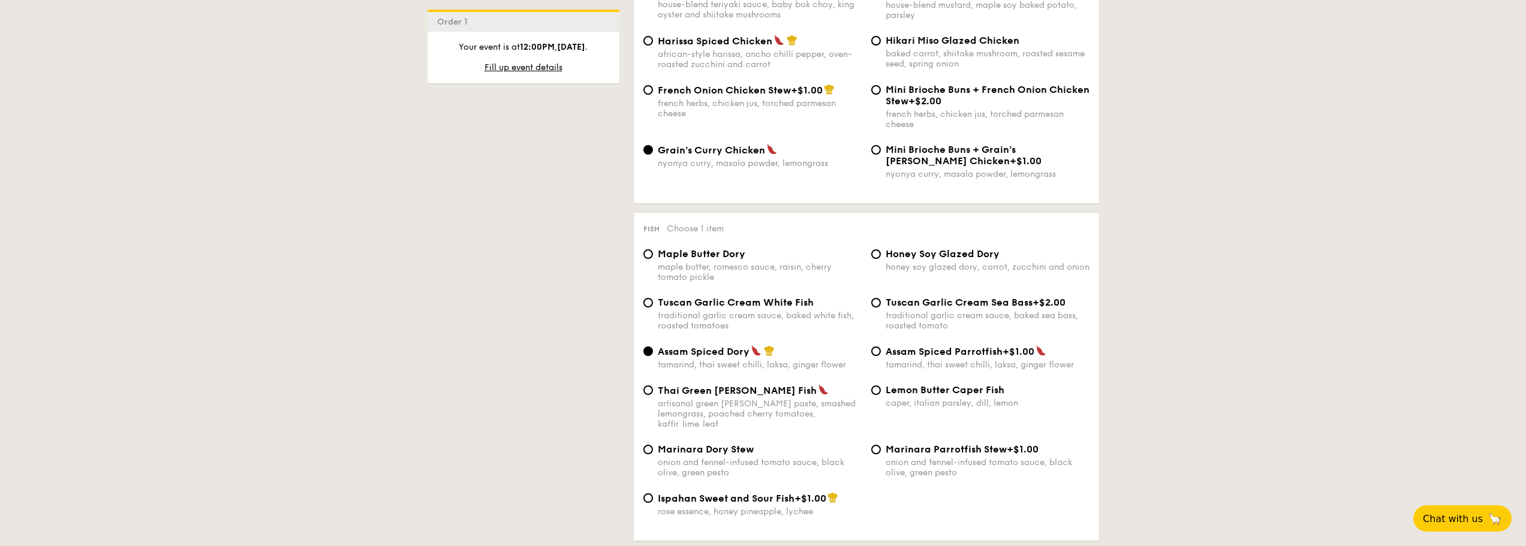 The image size is (1526, 546). Describe the element at coordinates (760, 59) in the screenshot. I see `div: african-style harissa, ancho chilli pepper, oven-roasted zucchini and carrot` at that location.